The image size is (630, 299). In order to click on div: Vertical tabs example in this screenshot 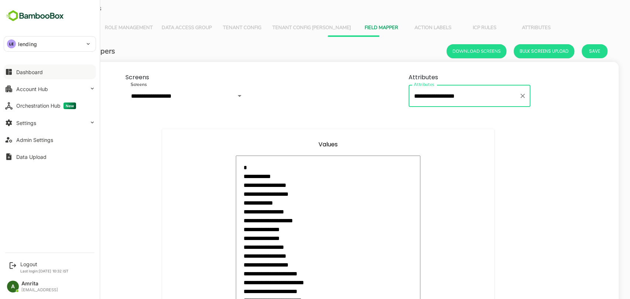, I will do `click(302, 28)`.